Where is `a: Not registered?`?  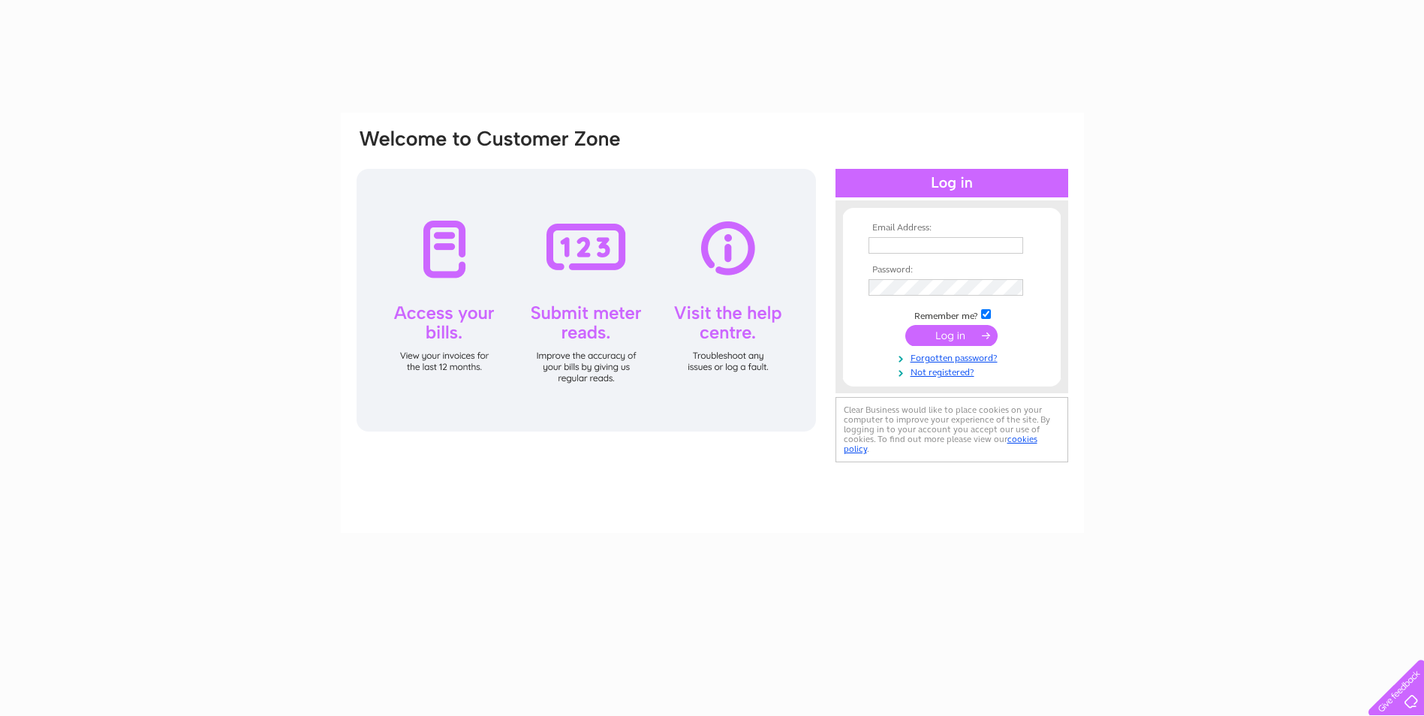 a: Not registered? is located at coordinates (953, 371).